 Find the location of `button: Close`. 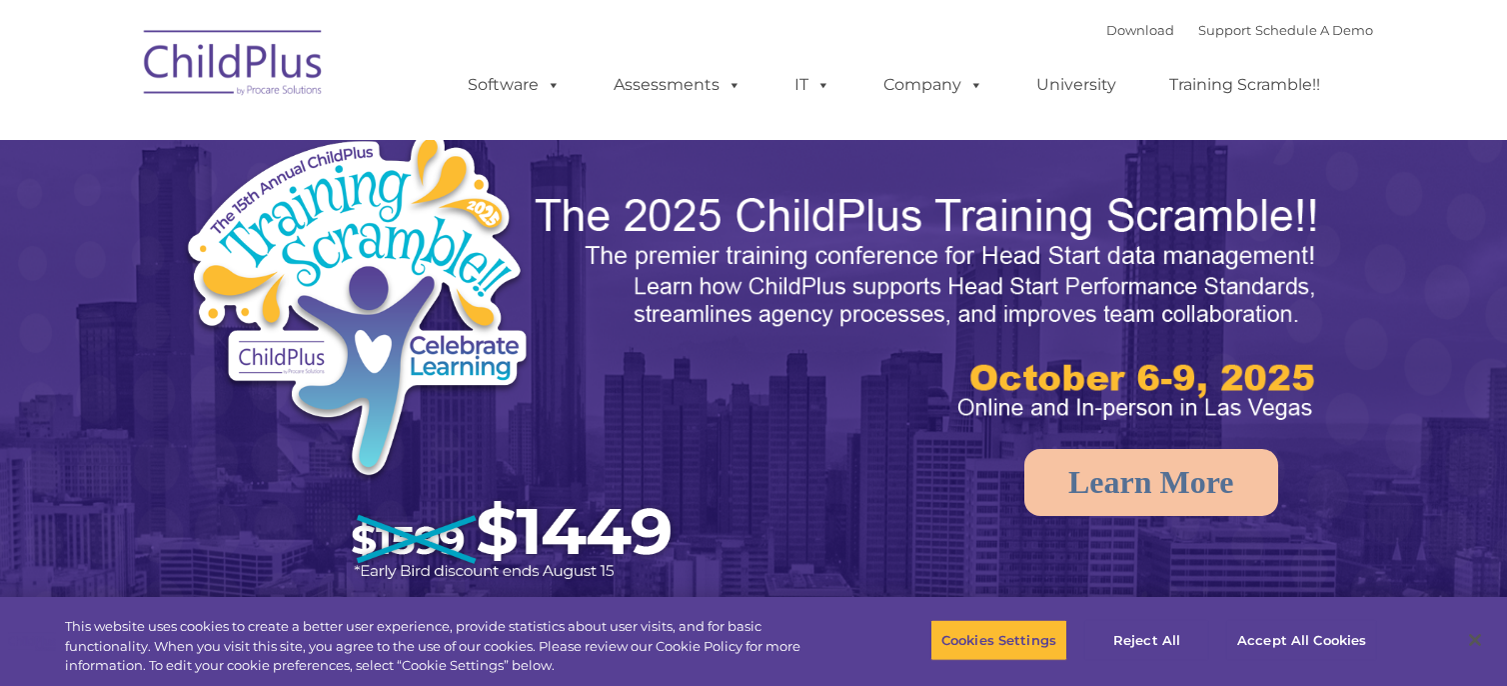

button: Close is located at coordinates (1475, 640).